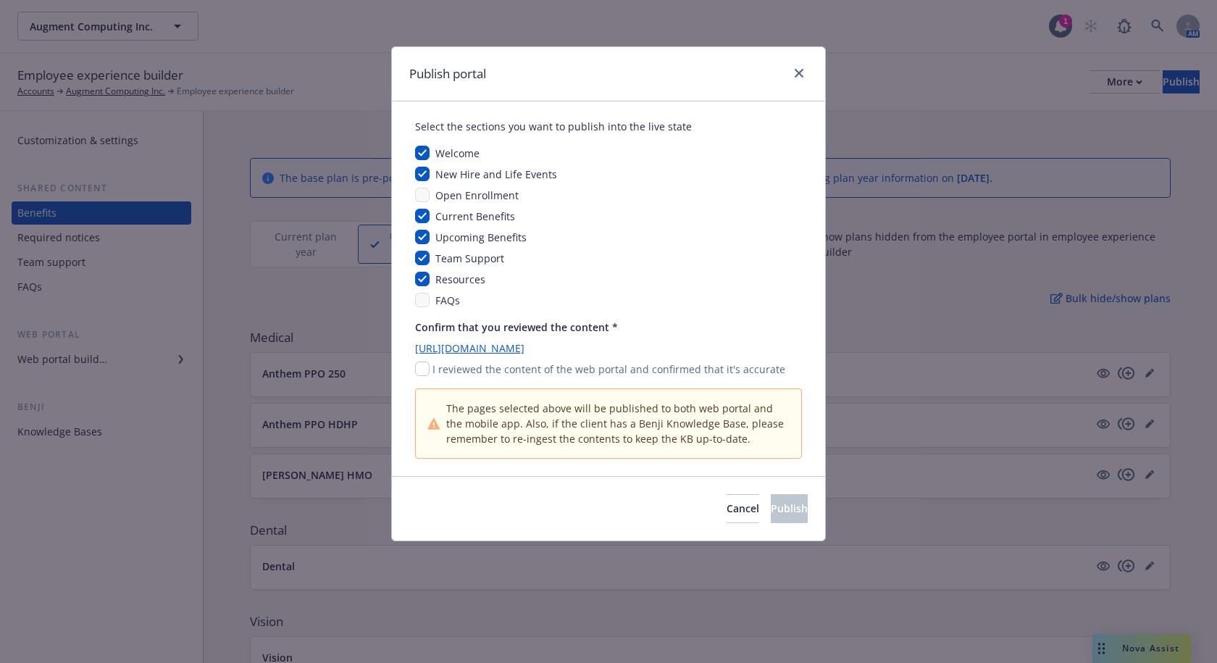 This screenshot has height=663, width=1217. Describe the element at coordinates (475, 216) in the screenshot. I see `span: Current Benefits` at that location.